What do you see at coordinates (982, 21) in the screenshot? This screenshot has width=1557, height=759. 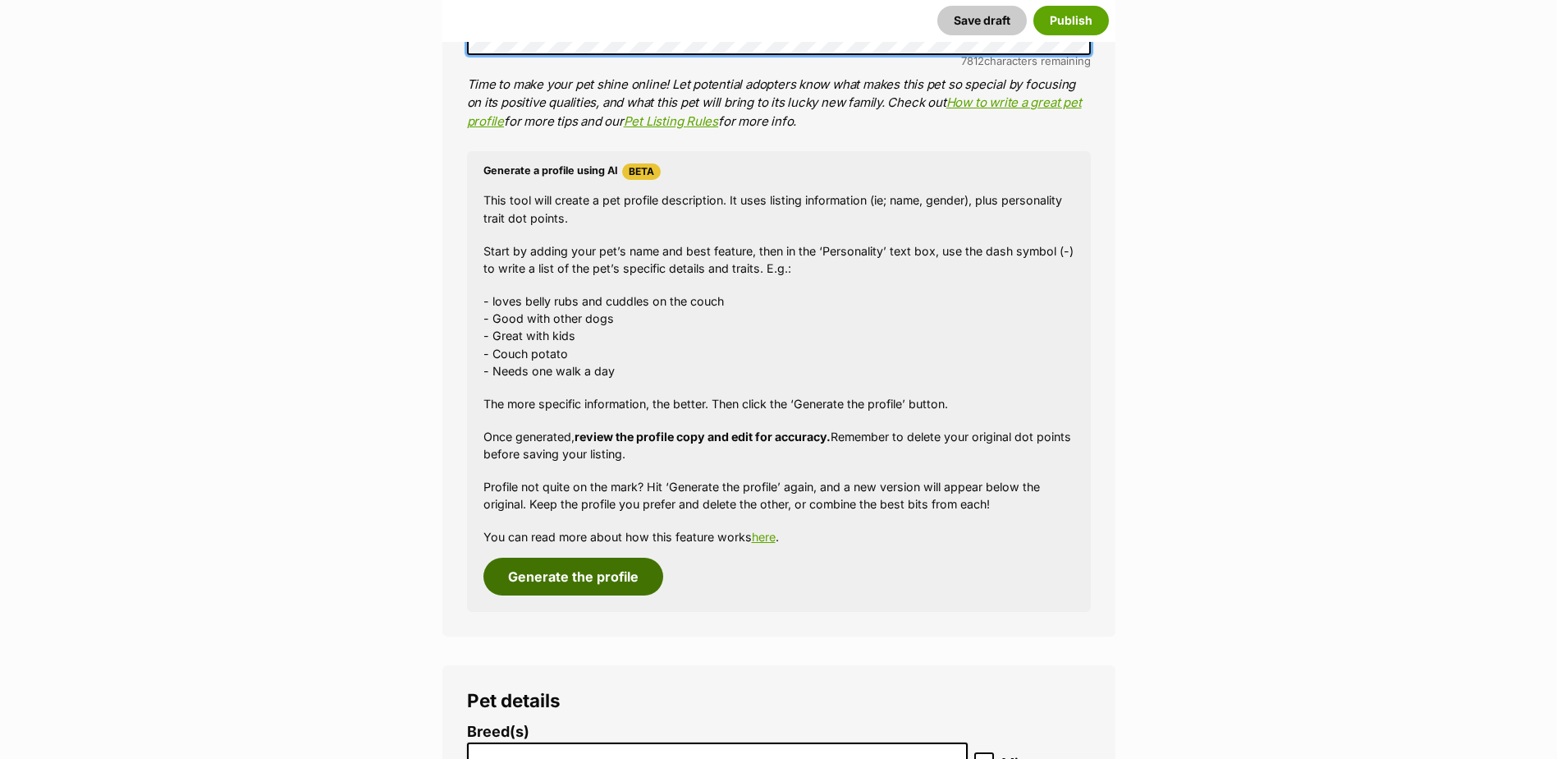 I see `button: Save draft` at bounding box center [982, 21].